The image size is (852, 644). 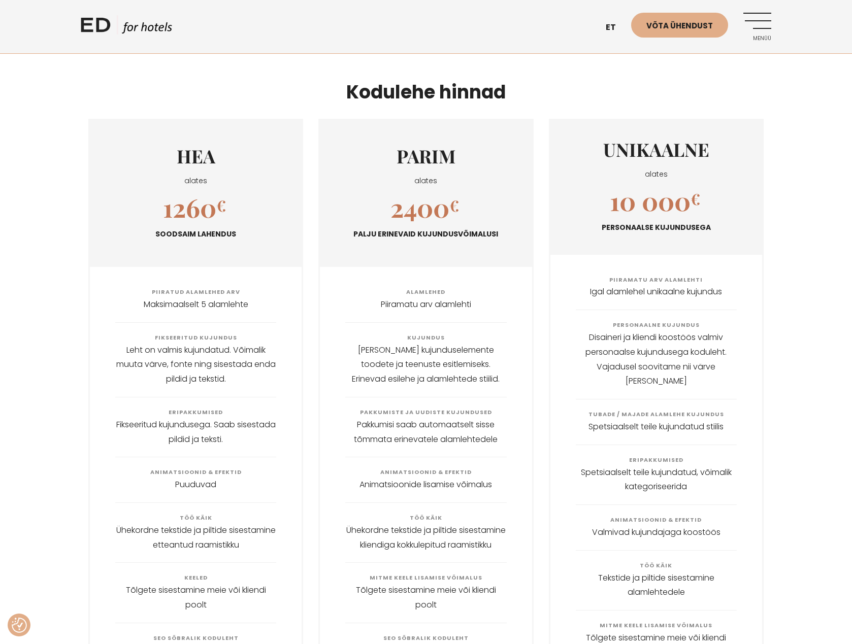 What do you see at coordinates (195, 480) in the screenshot?
I see `li: Puuduvad` at bounding box center [195, 480].